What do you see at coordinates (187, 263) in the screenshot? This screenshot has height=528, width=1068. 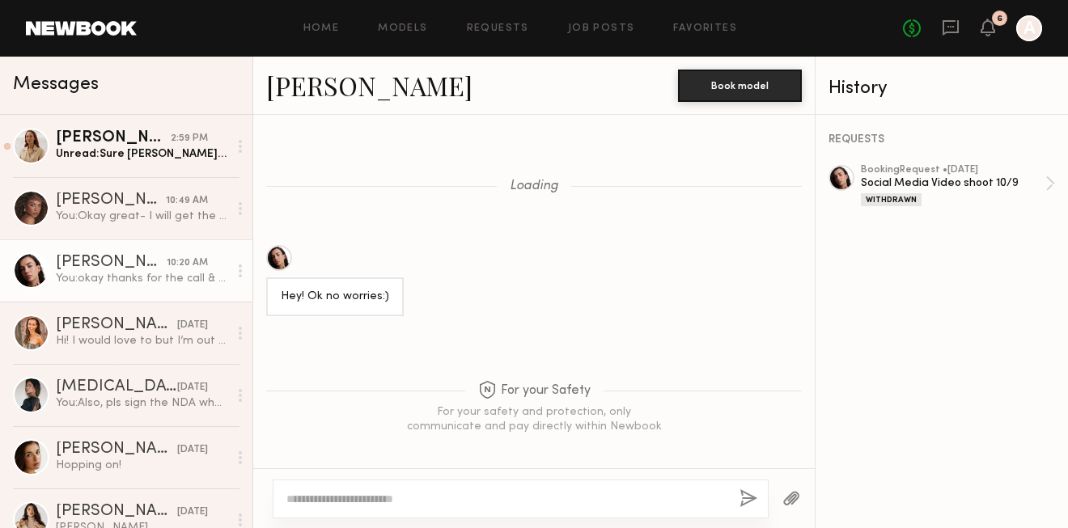 I see `div: 10:20 AM` at bounding box center [187, 263].